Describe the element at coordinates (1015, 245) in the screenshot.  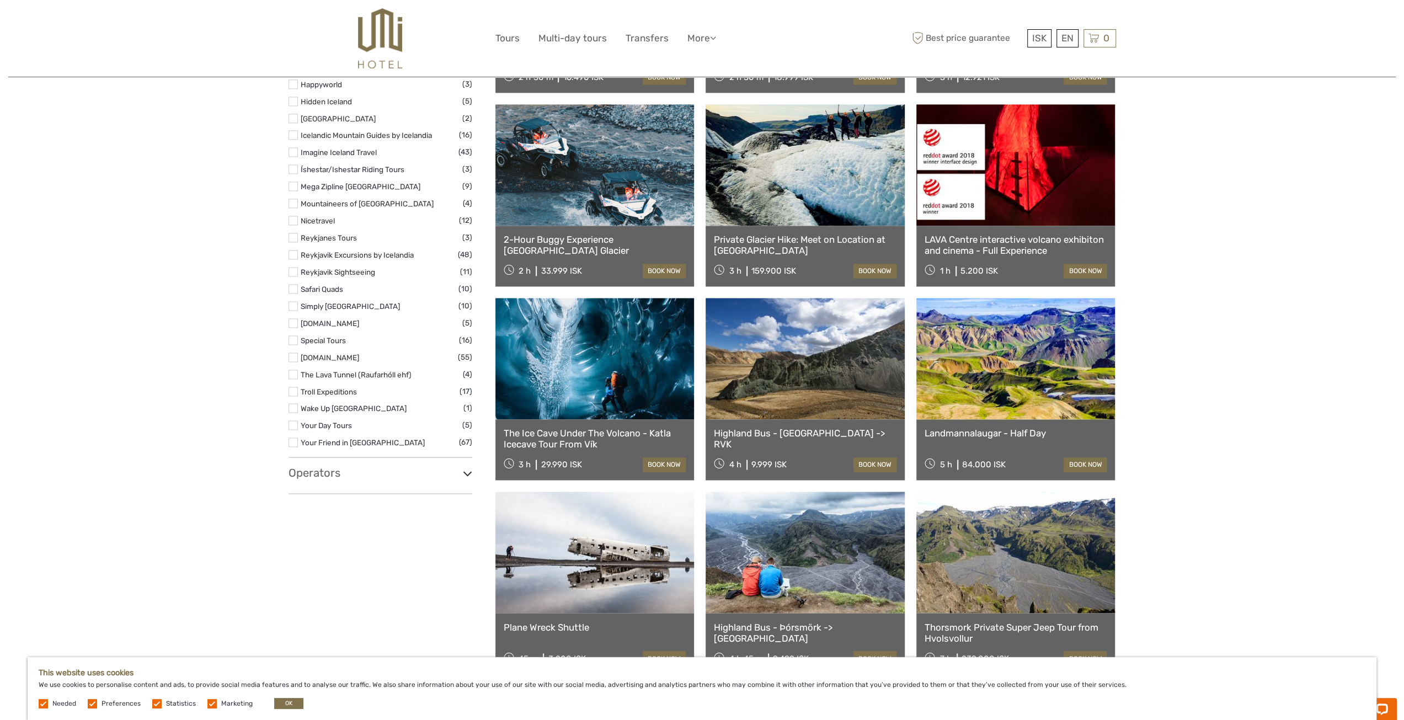
I see `a: LAVA Centre interactive volcano exhibiton and cinema - Full Experience` at that location.